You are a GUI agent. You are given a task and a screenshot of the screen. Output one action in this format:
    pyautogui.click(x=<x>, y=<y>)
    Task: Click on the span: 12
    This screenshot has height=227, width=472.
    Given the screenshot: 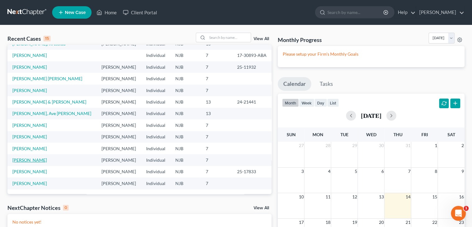 What is the action you would take?
    pyautogui.click(x=355, y=197)
    